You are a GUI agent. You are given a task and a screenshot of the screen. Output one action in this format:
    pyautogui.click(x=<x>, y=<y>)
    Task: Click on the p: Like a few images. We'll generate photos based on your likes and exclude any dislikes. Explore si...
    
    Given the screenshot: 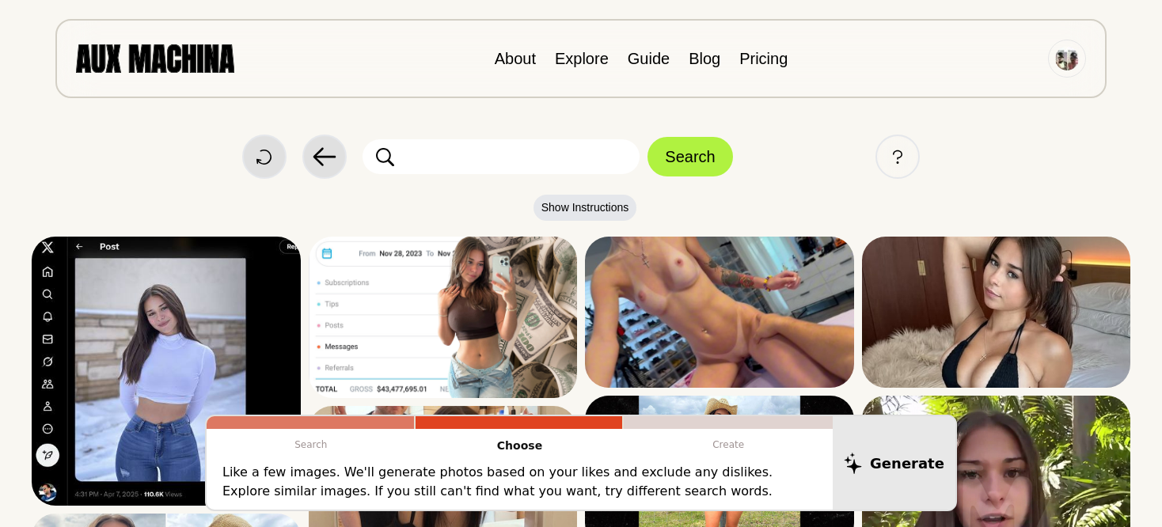 What is the action you would take?
    pyautogui.click(x=519, y=482)
    